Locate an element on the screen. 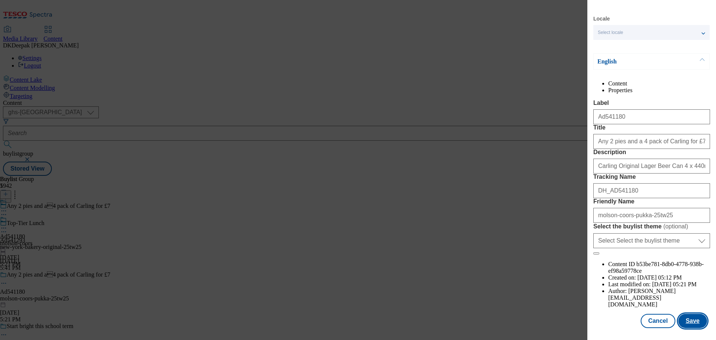 Image resolution: width=716 pixels, height=340 pixels. span: ( optional ) is located at coordinates (675, 226).